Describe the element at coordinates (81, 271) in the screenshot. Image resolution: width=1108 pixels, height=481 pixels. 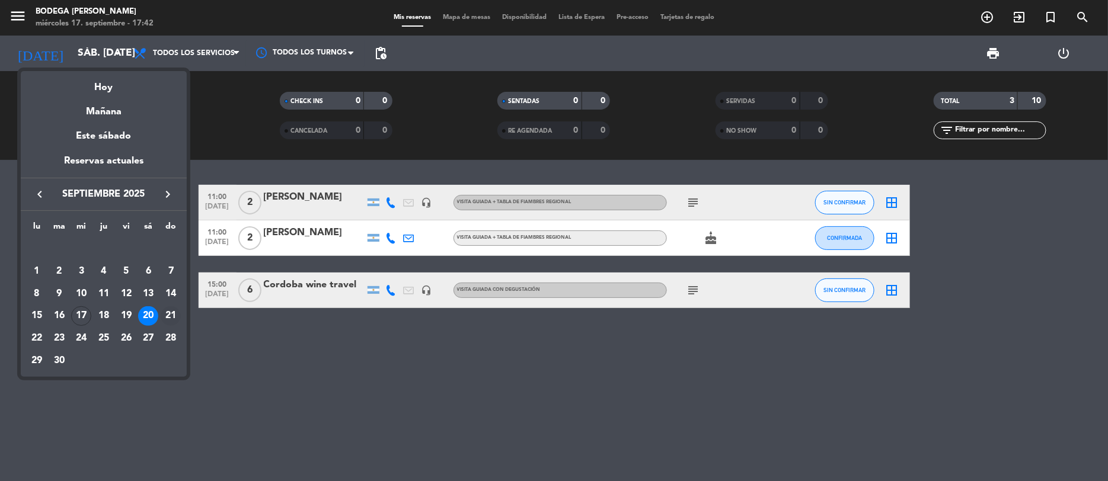
I see `td: 3 de septiembre de 2025` at that location.